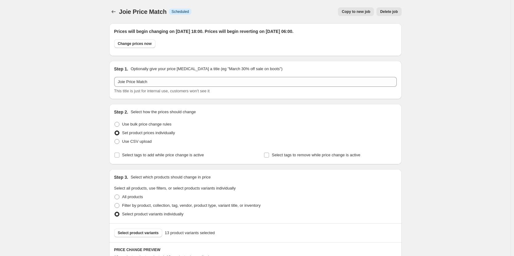 The width and height of the screenshot is (514, 256). What do you see at coordinates (163, 155) in the screenshot?
I see `span: Select tags to add while price change is active` at bounding box center [163, 155].